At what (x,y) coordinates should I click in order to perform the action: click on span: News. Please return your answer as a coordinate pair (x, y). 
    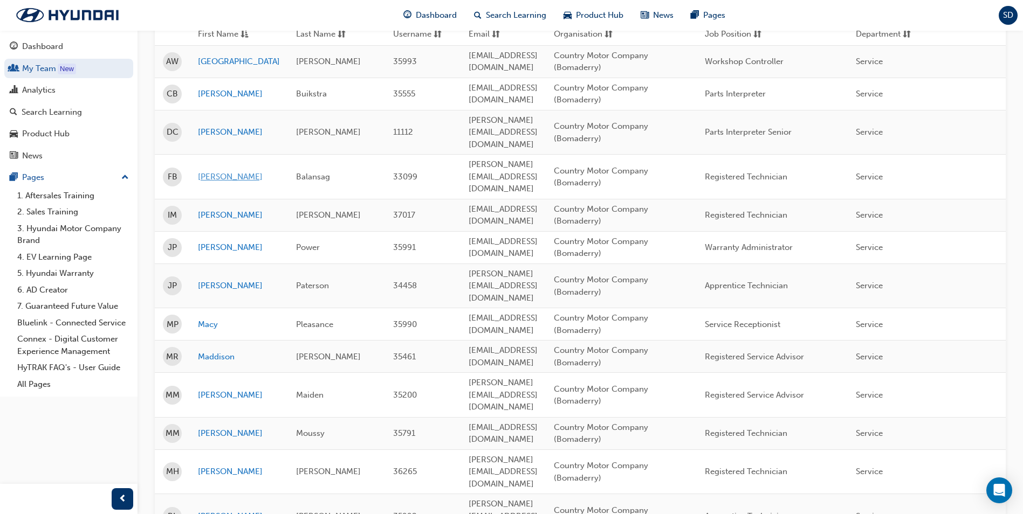
    Looking at the image, I should click on (663, 15).